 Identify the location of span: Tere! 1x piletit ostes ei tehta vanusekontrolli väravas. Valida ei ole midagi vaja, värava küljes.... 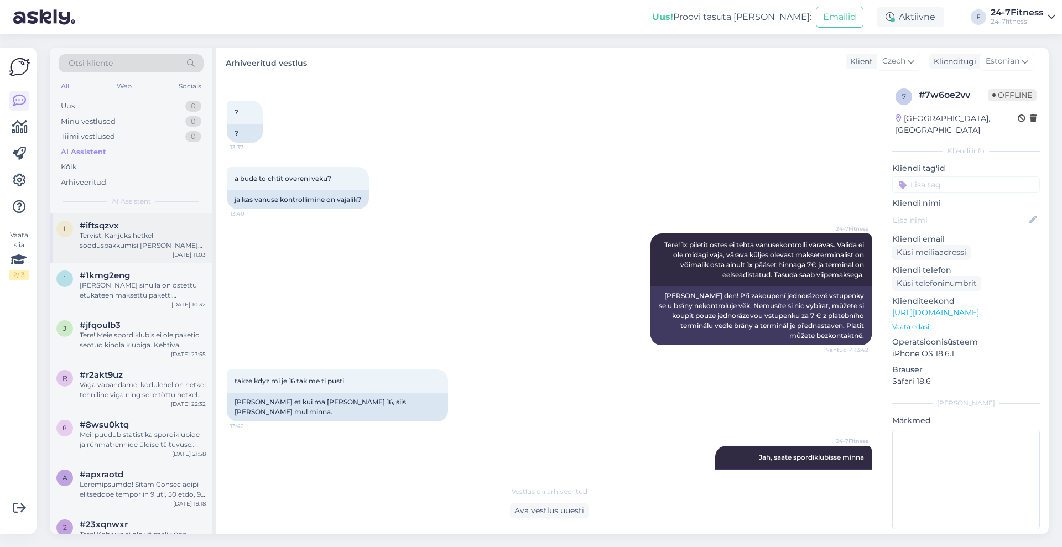
(765, 259).